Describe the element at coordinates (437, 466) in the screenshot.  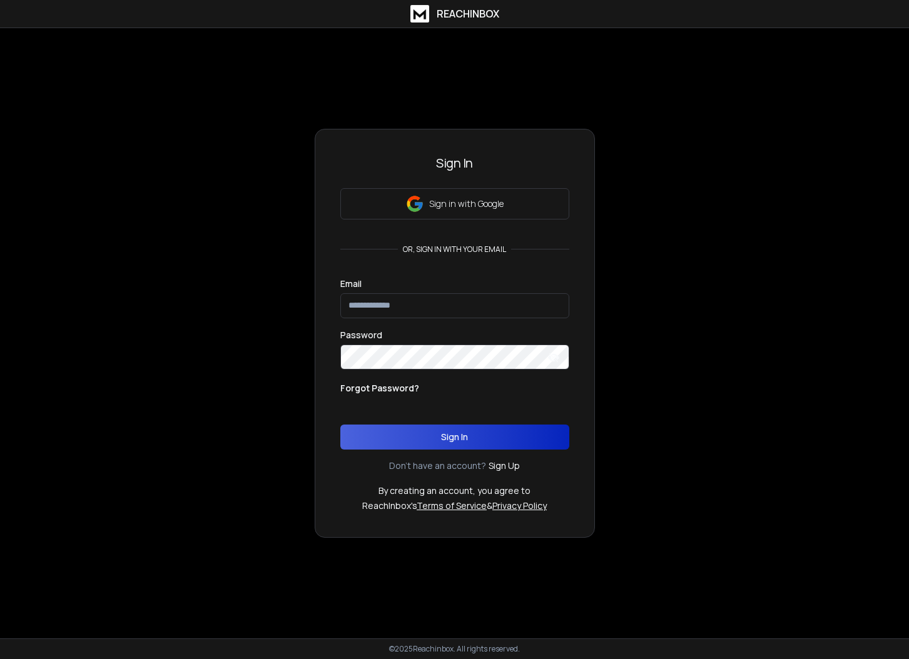
I see `p: Don't have an account?` at that location.